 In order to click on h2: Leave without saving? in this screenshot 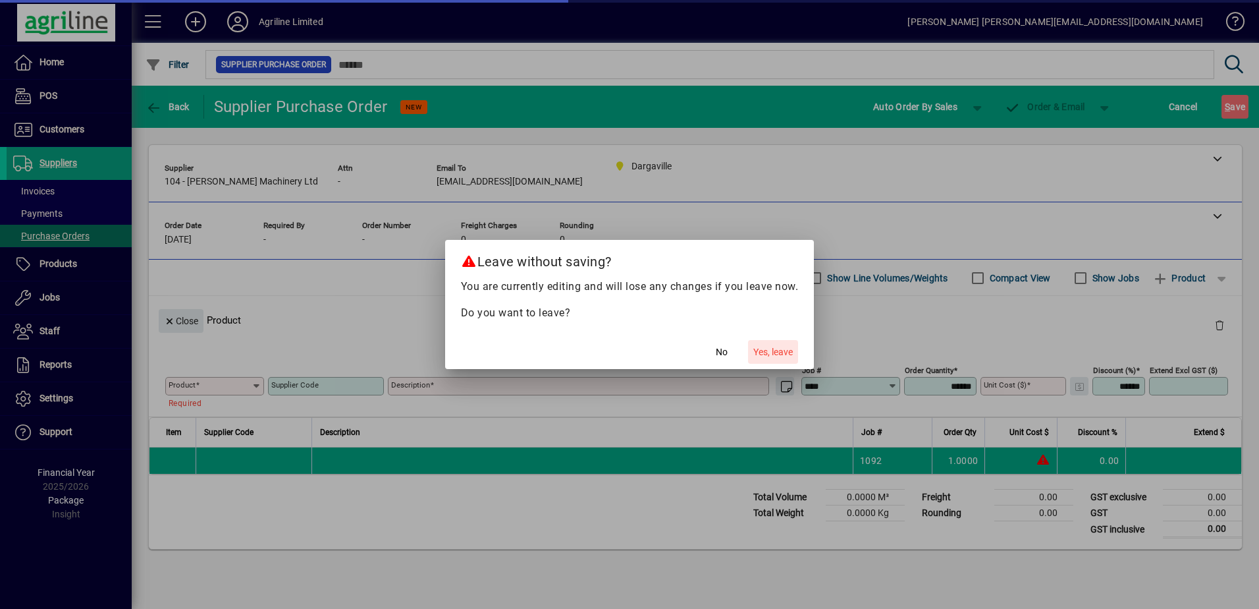, I will do `click(630, 259)`.